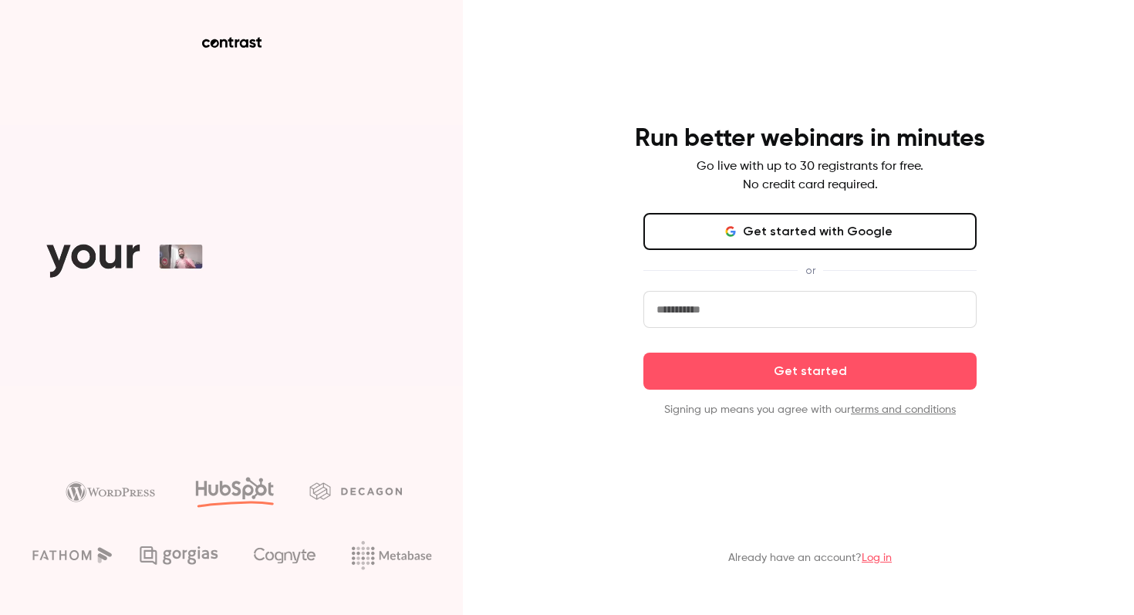  Describe the element at coordinates (98, 96) in the screenshot. I see `div: Domain Overview` at that location.